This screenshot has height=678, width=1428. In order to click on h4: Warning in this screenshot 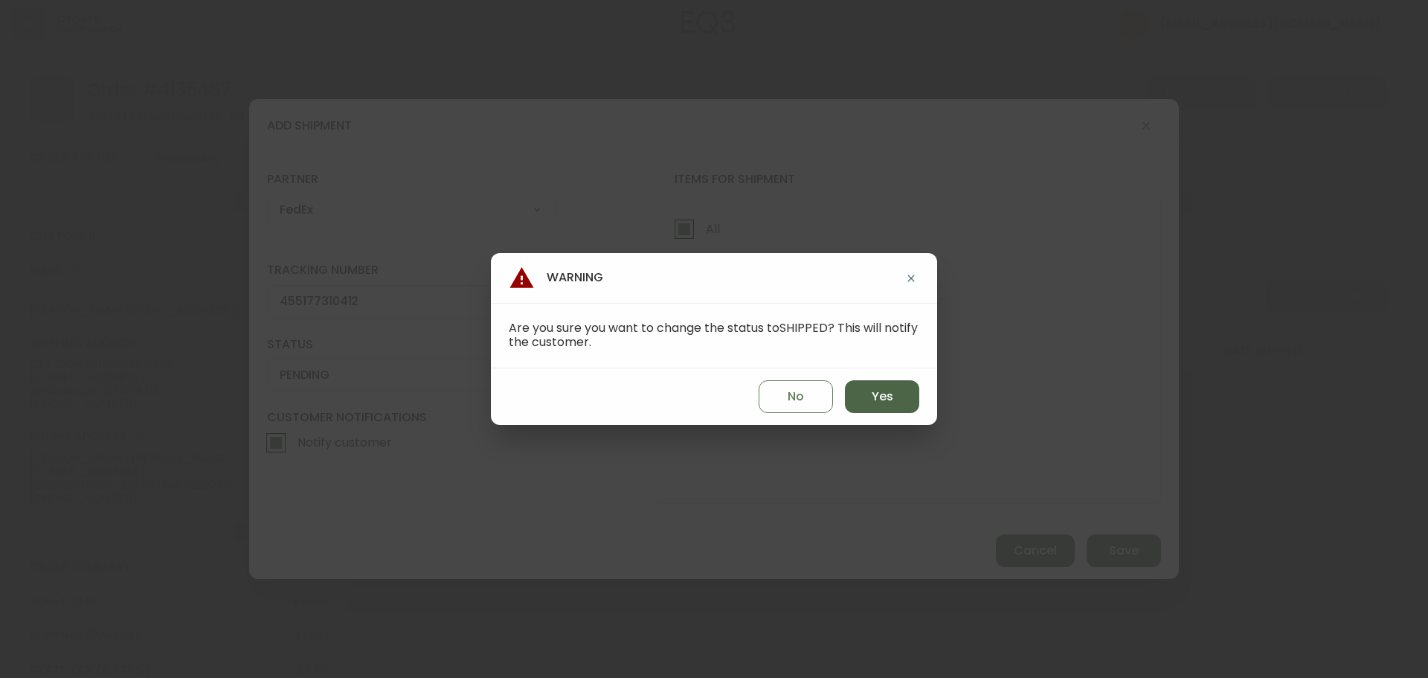, I will do `click(556, 277)`.